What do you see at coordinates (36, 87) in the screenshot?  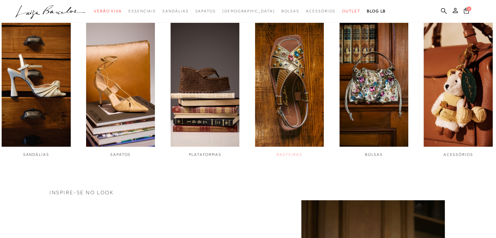 I see `a: imagem do link SANDÁLIAS` at bounding box center [36, 87].